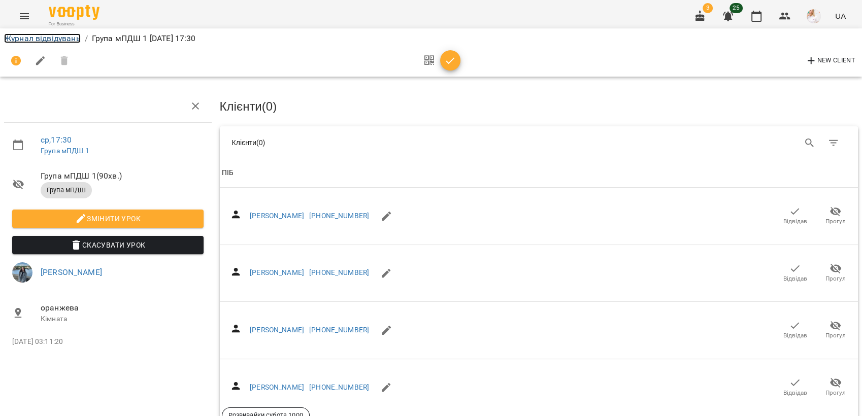 The image size is (862, 416). Describe the element at coordinates (108, 219) in the screenshot. I see `span: Змінити урок` at that location.